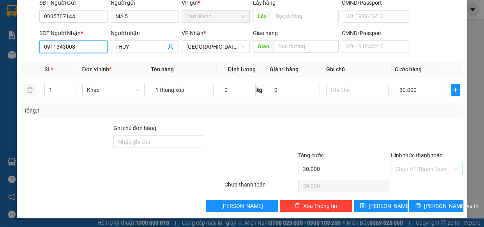  I want to click on span: Đơn vị tính, so click(97, 69).